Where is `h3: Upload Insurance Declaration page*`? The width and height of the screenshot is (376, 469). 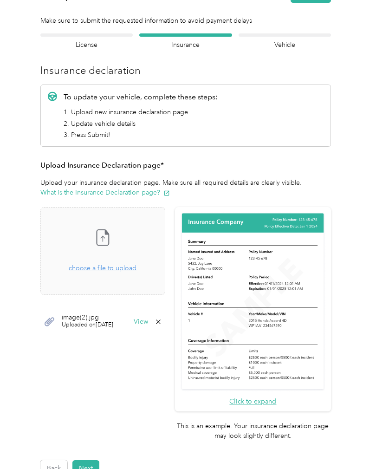 h3: Upload Insurance Declaration page* is located at coordinates (186, 165).